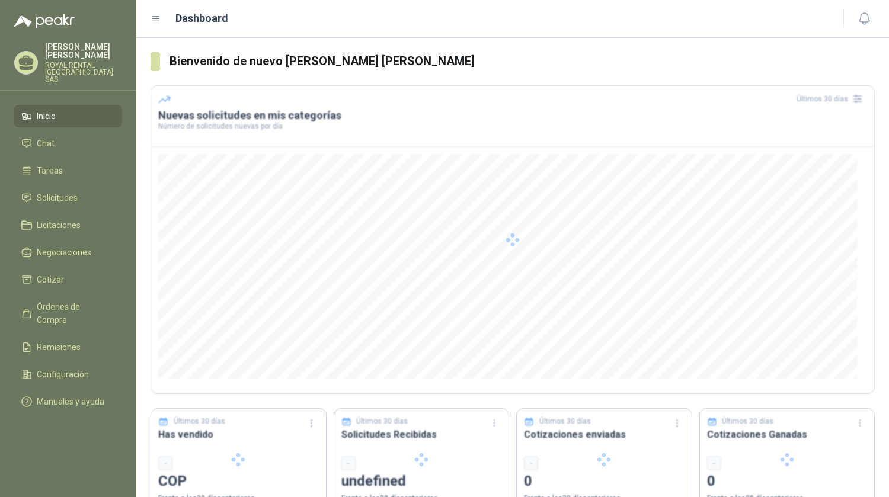  What do you see at coordinates (46, 143) in the screenshot?
I see `span: Chat` at bounding box center [46, 143].